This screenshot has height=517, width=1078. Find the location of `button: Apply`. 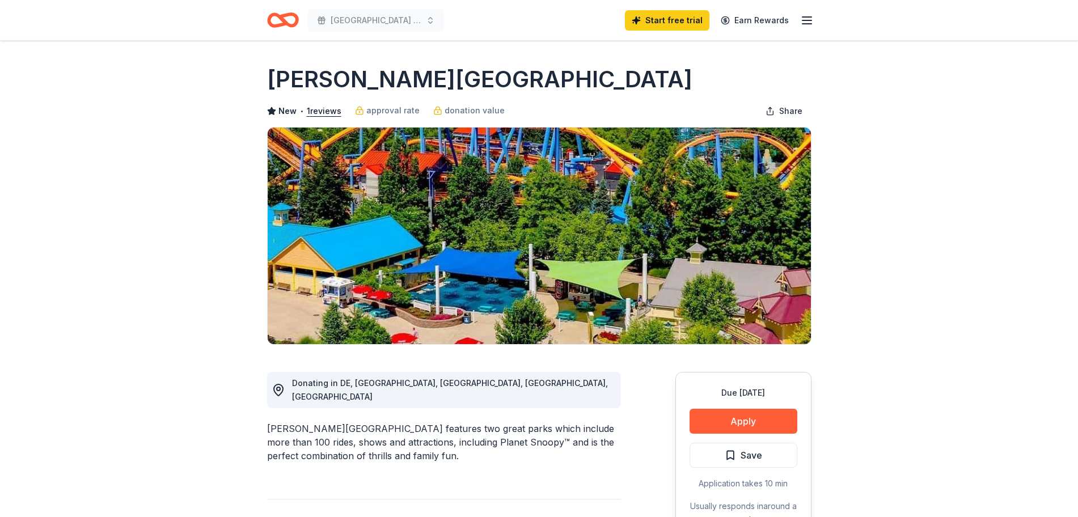

button: Apply is located at coordinates (743, 421).